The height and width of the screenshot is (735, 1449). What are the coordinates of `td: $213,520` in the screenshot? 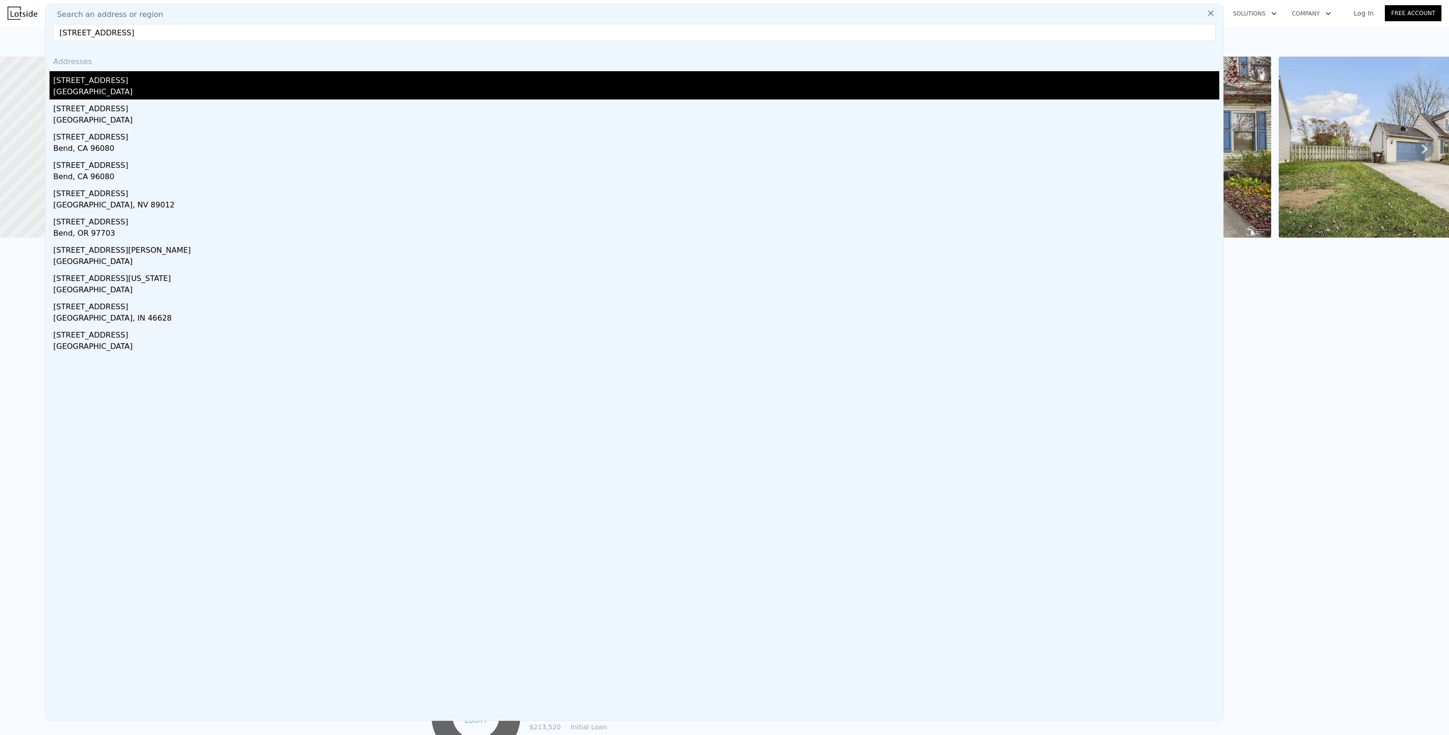 It's located at (545, 727).